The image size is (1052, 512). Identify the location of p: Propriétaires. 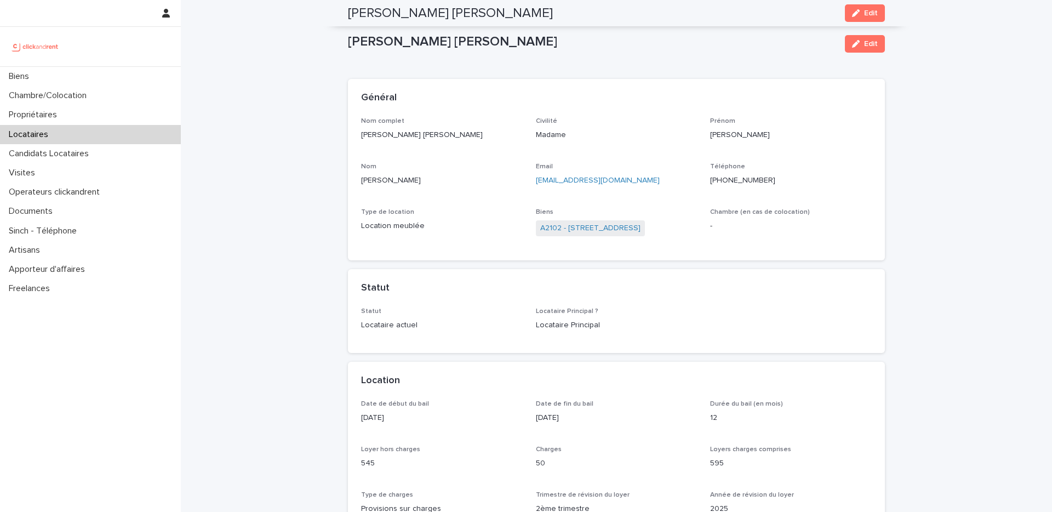
(35, 114).